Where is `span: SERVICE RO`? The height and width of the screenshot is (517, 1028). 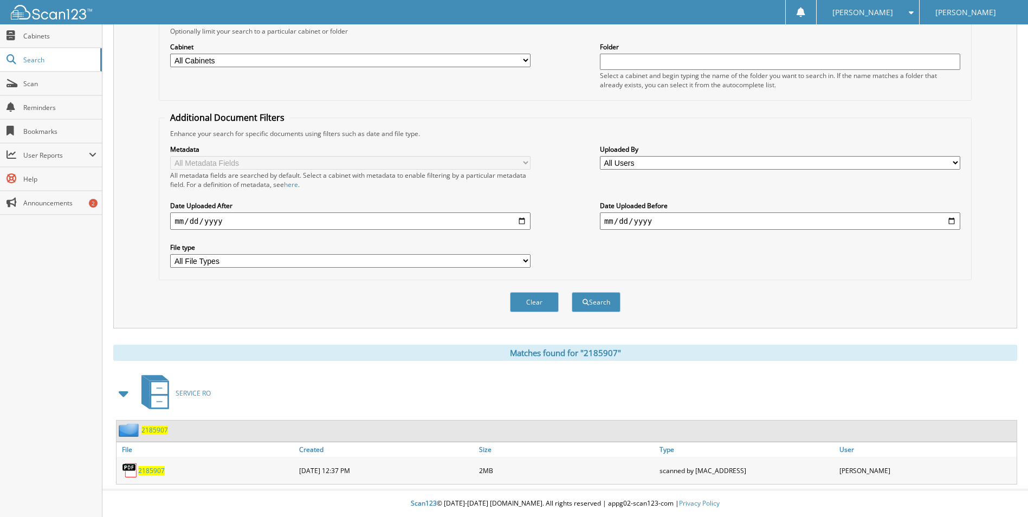
span: SERVICE RO is located at coordinates (193, 393).